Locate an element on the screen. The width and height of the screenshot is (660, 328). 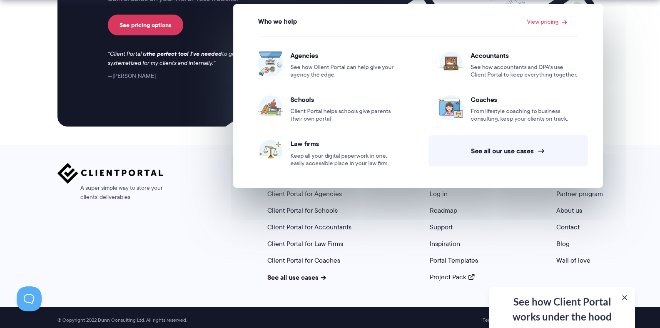
span: Keep all your digital paperwork in one, easily accessible place in your law firm. is located at coordinates (344, 160).